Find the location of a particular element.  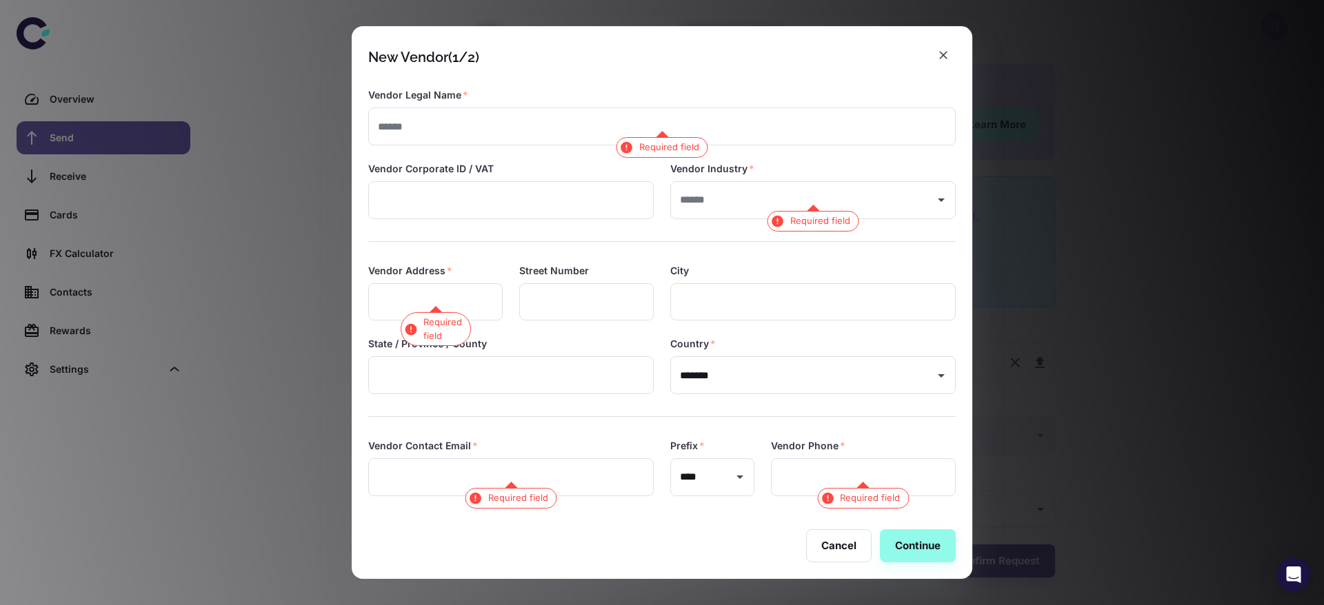

label: Vendor Phone is located at coordinates (808, 446).